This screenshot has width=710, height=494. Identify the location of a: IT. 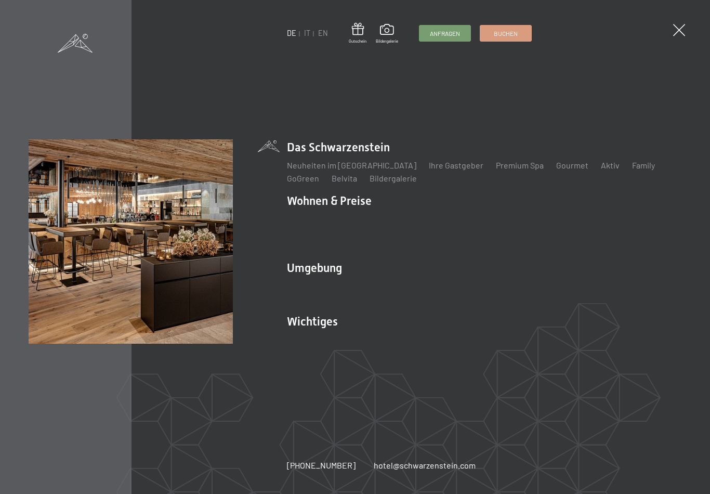
(307, 33).